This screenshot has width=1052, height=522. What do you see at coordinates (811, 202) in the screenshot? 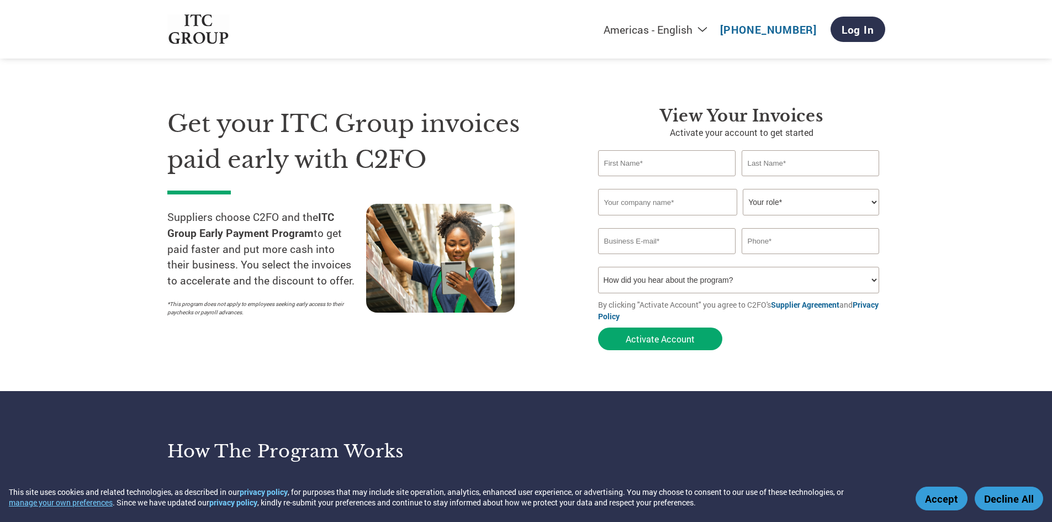
I see `select: Title/Role` at bounding box center [811, 202].